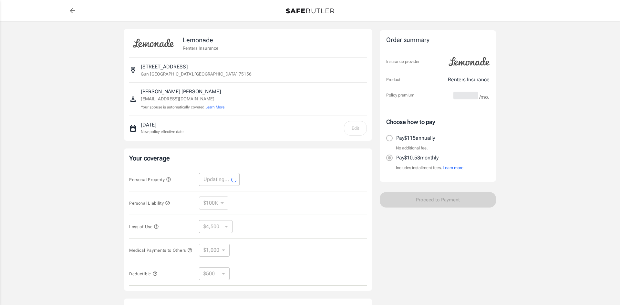 Image resolution: width=620 pixels, height=305 pixels. Describe the element at coordinates (411, 148) in the screenshot. I see `p: No additional fee.` at that location.